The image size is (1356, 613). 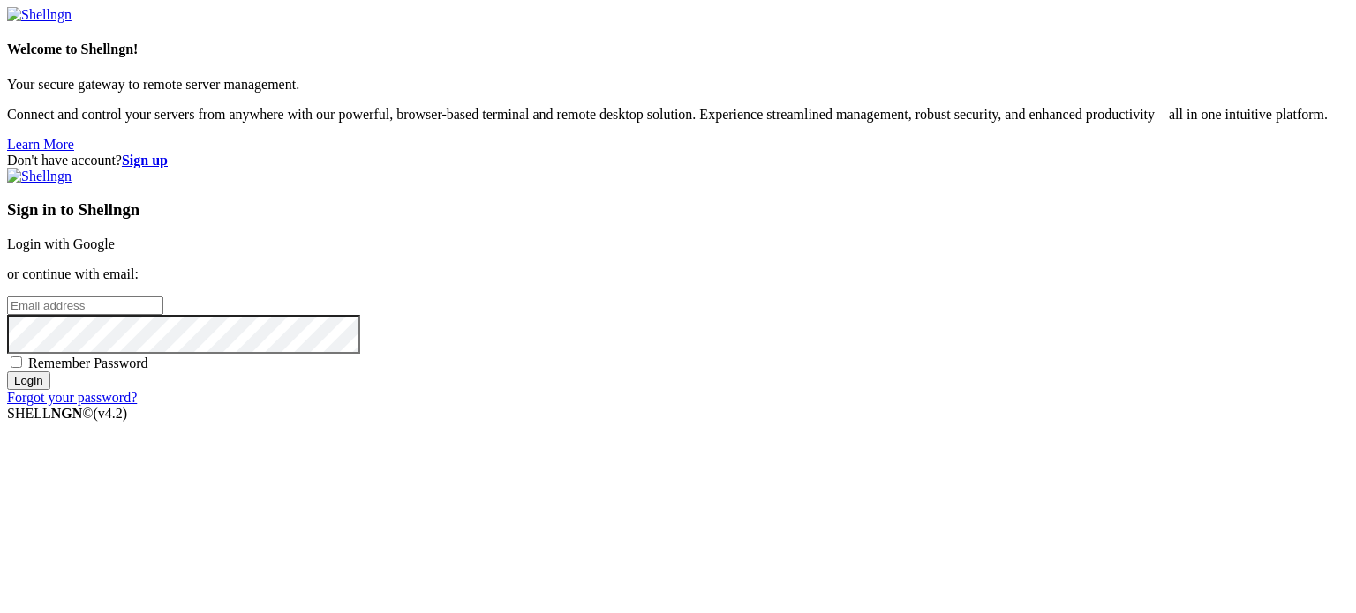 What do you see at coordinates (88, 363) in the screenshot?
I see `span: Remember Password` at bounding box center [88, 363].